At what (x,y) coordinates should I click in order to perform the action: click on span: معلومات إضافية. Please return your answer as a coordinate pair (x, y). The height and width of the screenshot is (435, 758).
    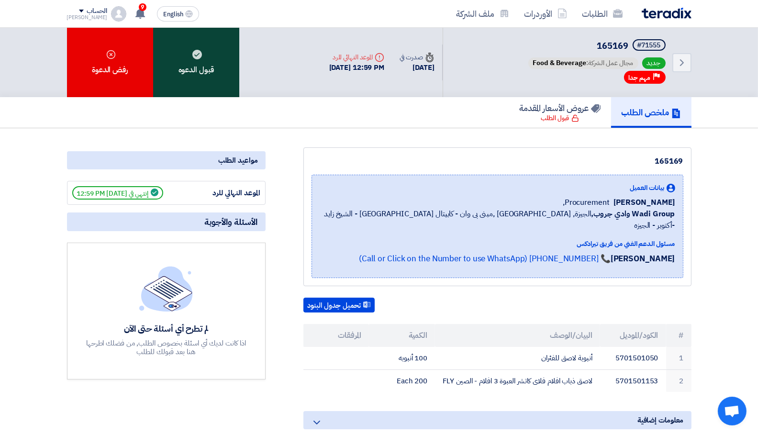
    Looking at the image, I should click on (660, 420).